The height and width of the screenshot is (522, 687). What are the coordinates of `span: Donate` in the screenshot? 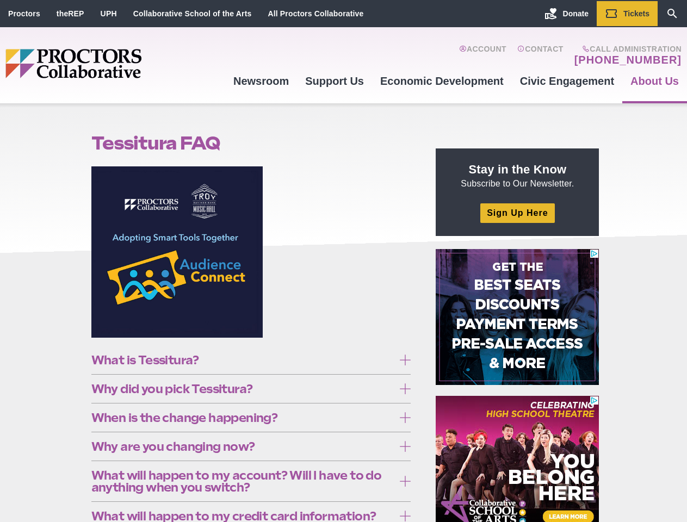 It's located at (575, 14).